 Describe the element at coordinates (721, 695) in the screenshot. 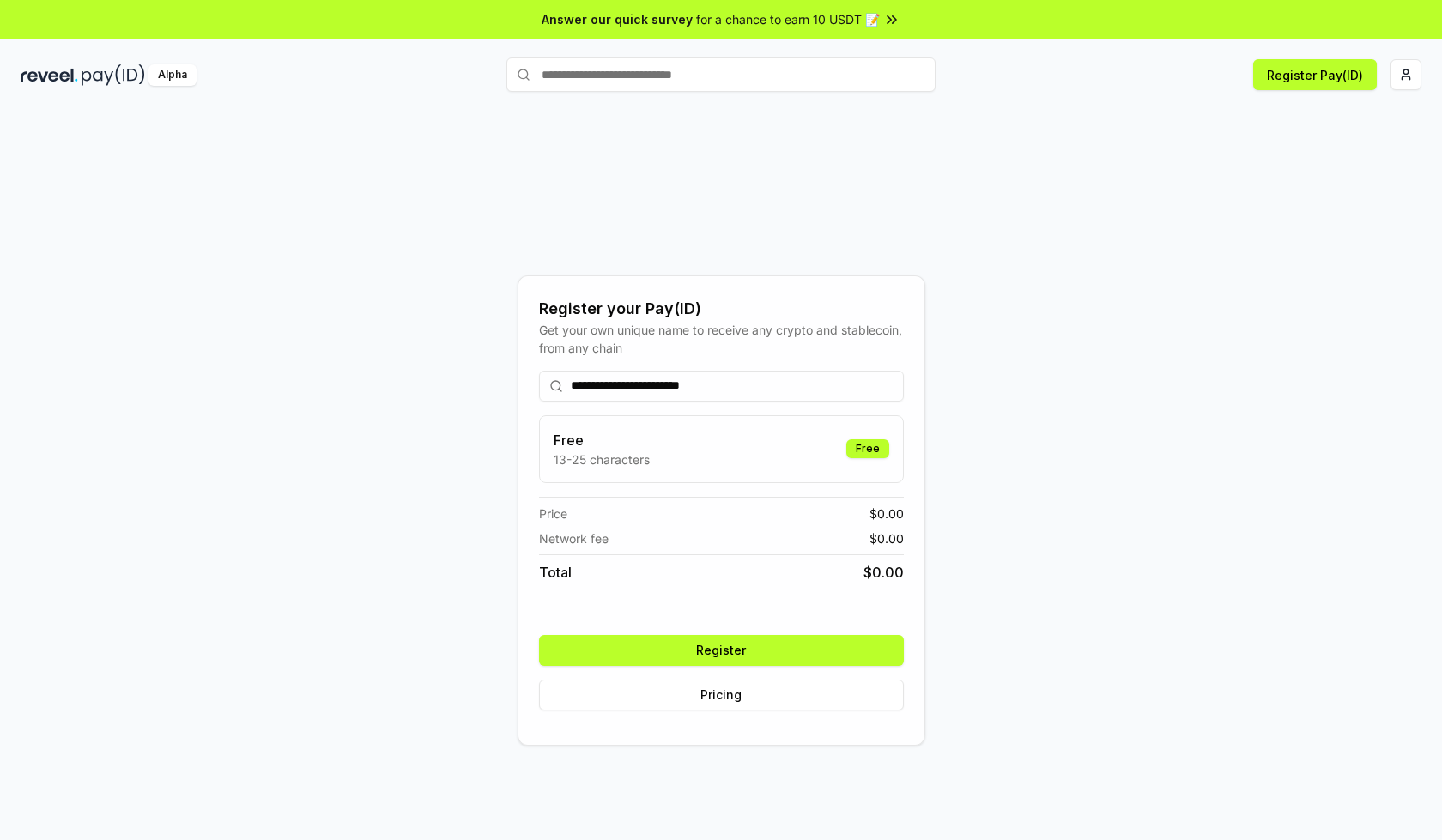

I see `button: Pricing` at that location.